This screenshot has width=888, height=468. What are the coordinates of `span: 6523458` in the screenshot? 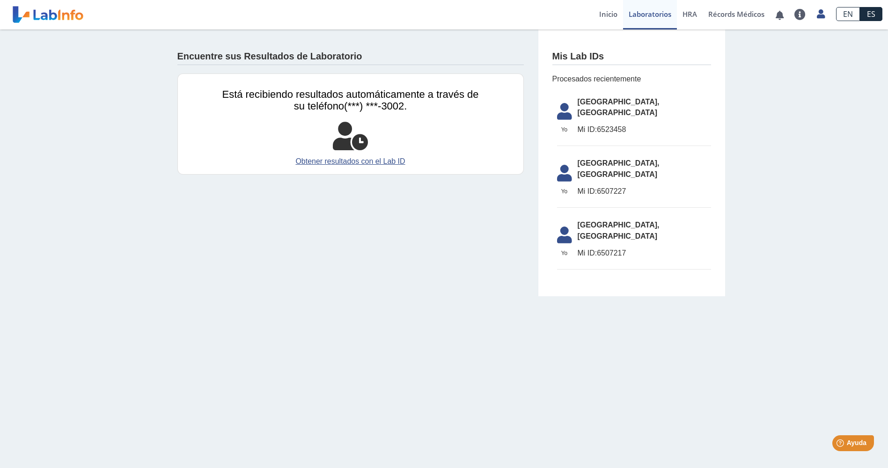 It's located at (644, 130).